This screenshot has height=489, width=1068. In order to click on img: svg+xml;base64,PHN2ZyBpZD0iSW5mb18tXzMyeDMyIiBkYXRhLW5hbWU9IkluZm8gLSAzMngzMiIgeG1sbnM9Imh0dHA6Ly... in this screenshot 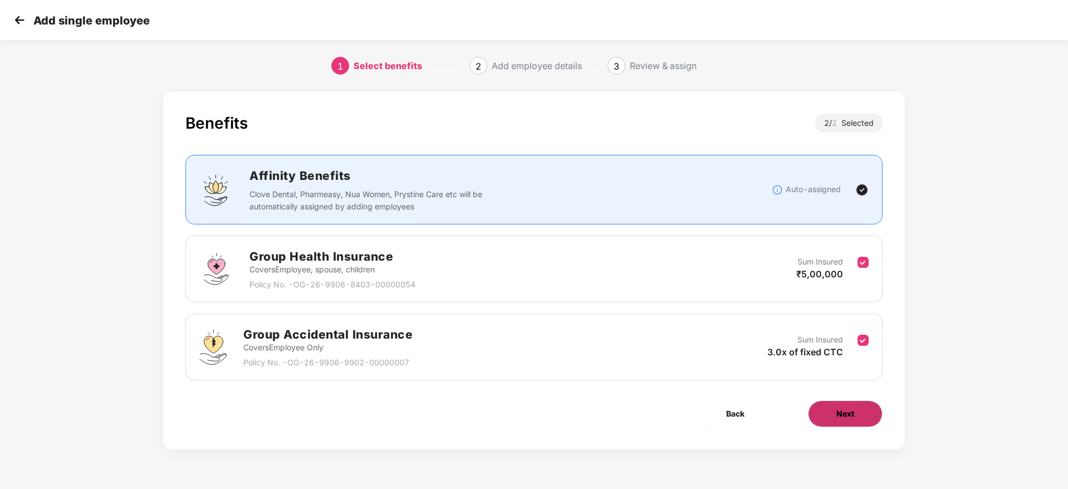, I will do `click(777, 190)`.